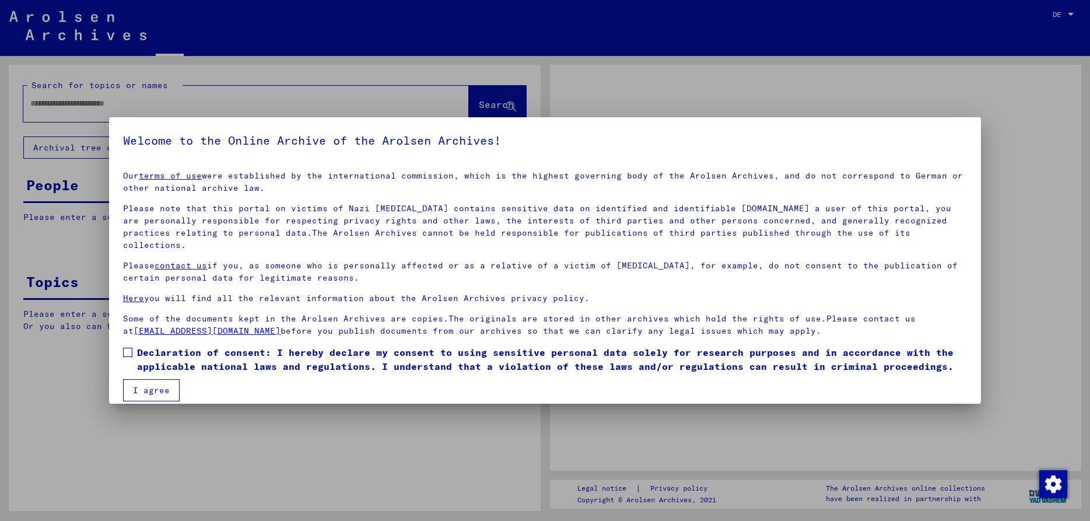 The image size is (1090, 521). What do you see at coordinates (181, 265) in the screenshot?
I see `a: contact us` at bounding box center [181, 265].